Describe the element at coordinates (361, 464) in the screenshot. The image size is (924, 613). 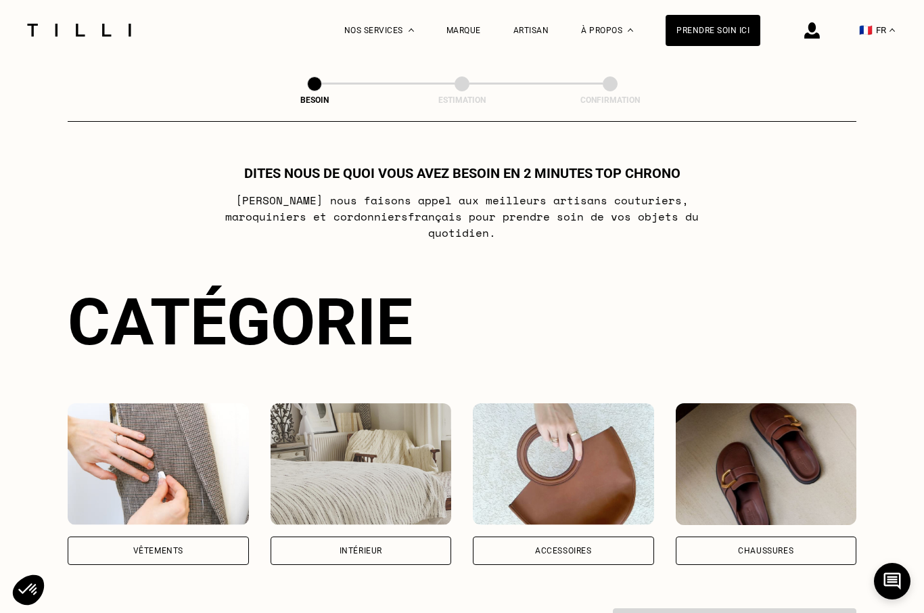
I see `img: Intérieur` at that location.